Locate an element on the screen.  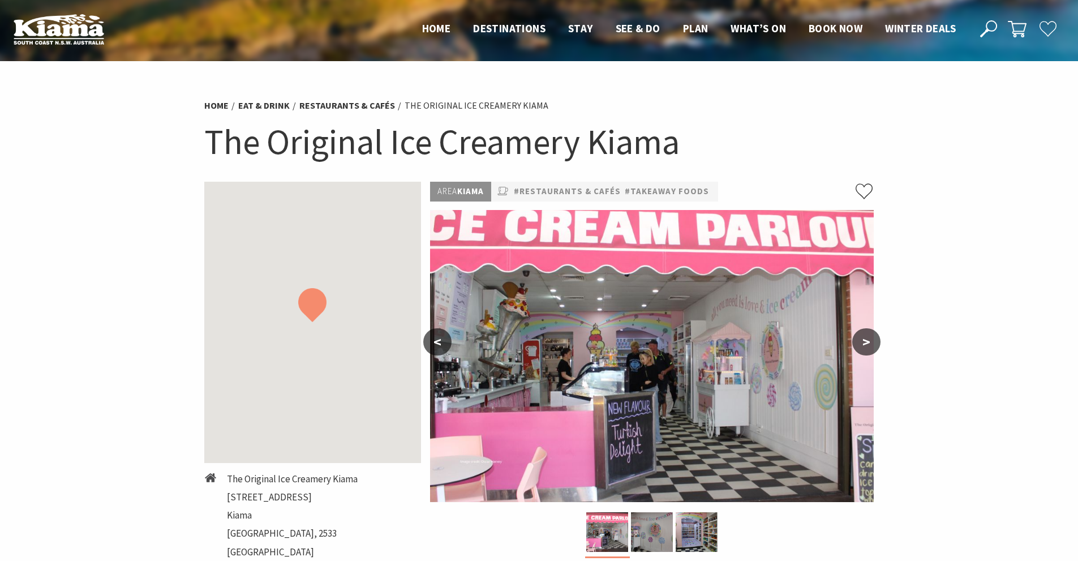
a: #Takeaway Foods is located at coordinates (667, 191).